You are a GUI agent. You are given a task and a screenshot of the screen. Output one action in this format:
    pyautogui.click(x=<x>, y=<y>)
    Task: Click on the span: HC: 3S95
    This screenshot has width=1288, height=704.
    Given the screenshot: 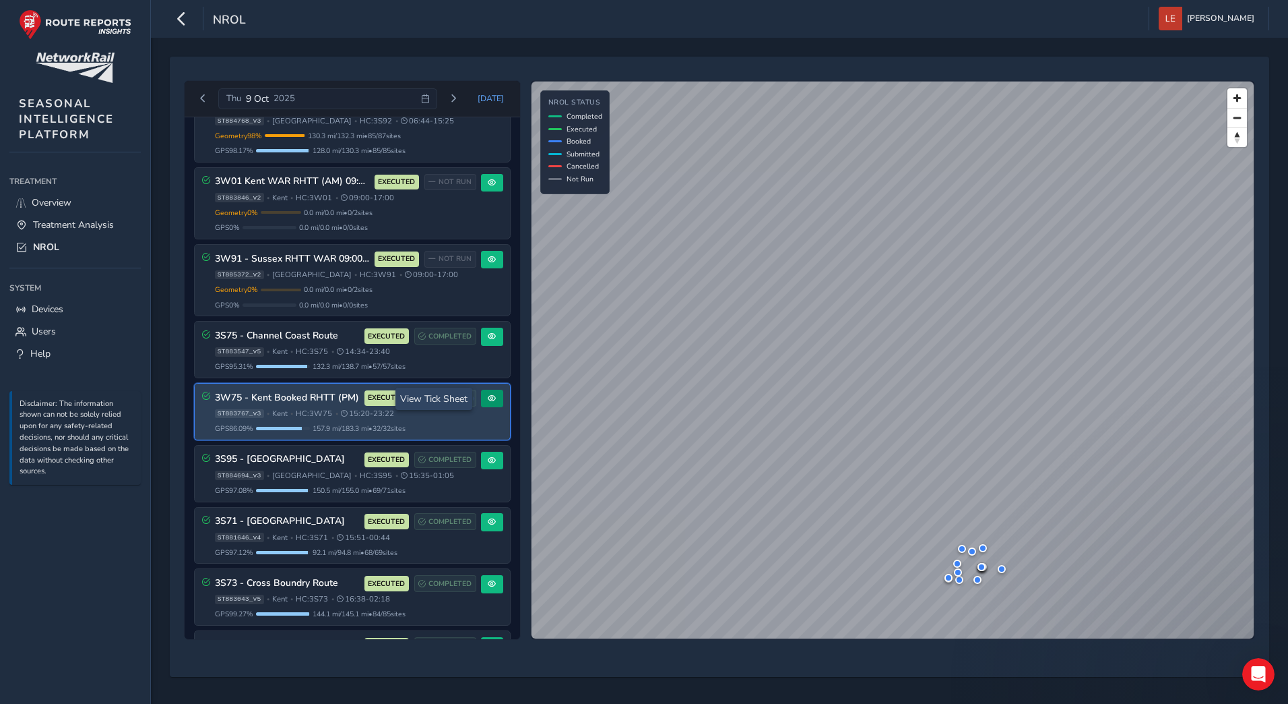 What is the action you would take?
    pyautogui.click(x=376, y=475)
    